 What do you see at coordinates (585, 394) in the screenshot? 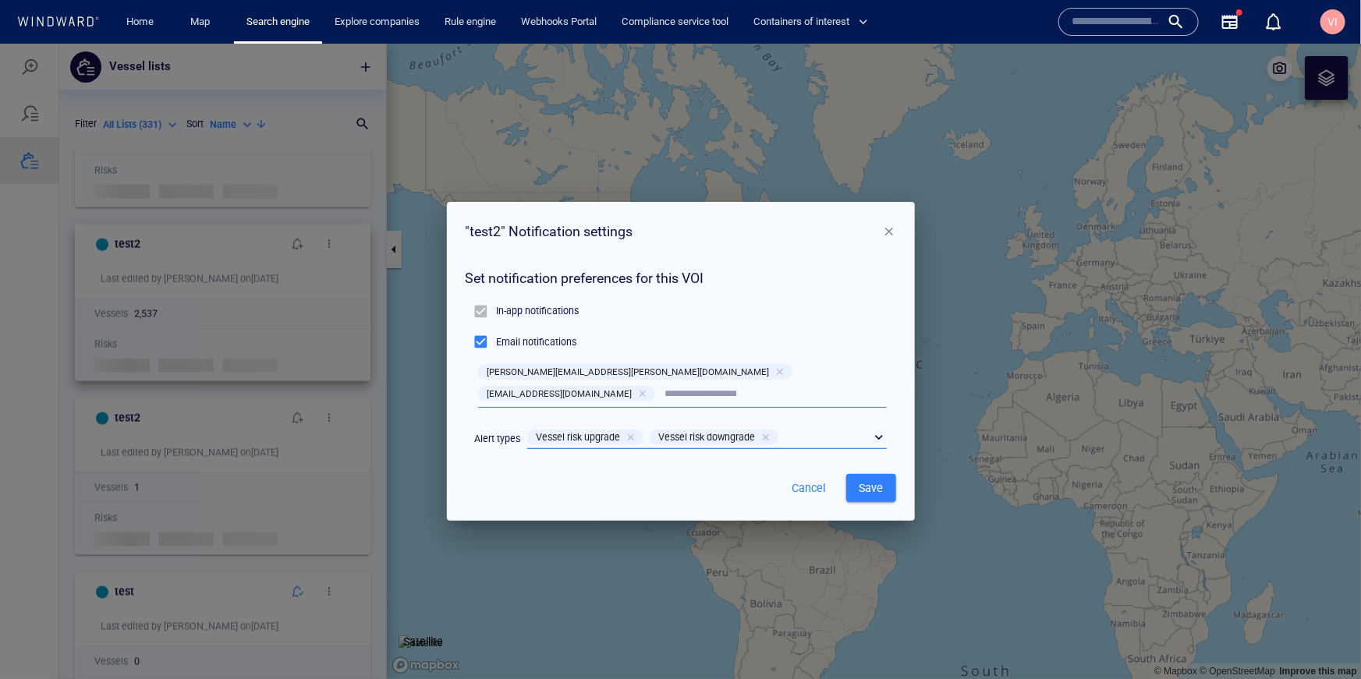
I see `div: Vessel risk upgrade` at bounding box center [585, 394].